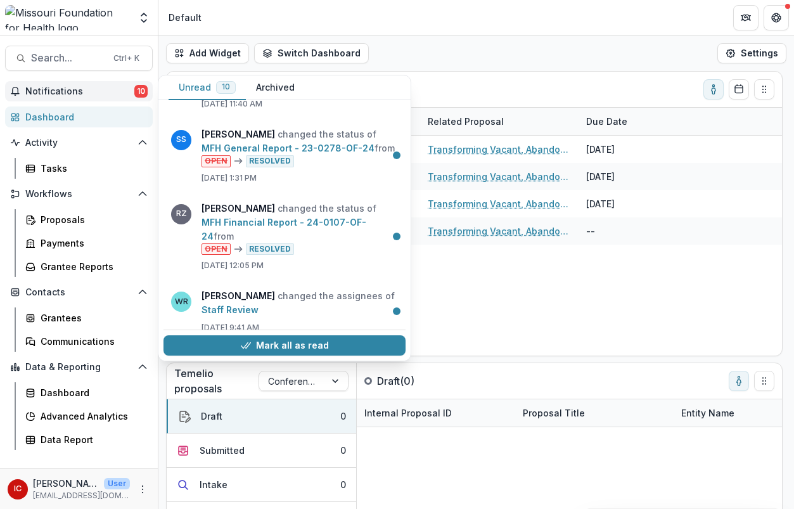  I want to click on button: Add Widget, so click(207, 53).